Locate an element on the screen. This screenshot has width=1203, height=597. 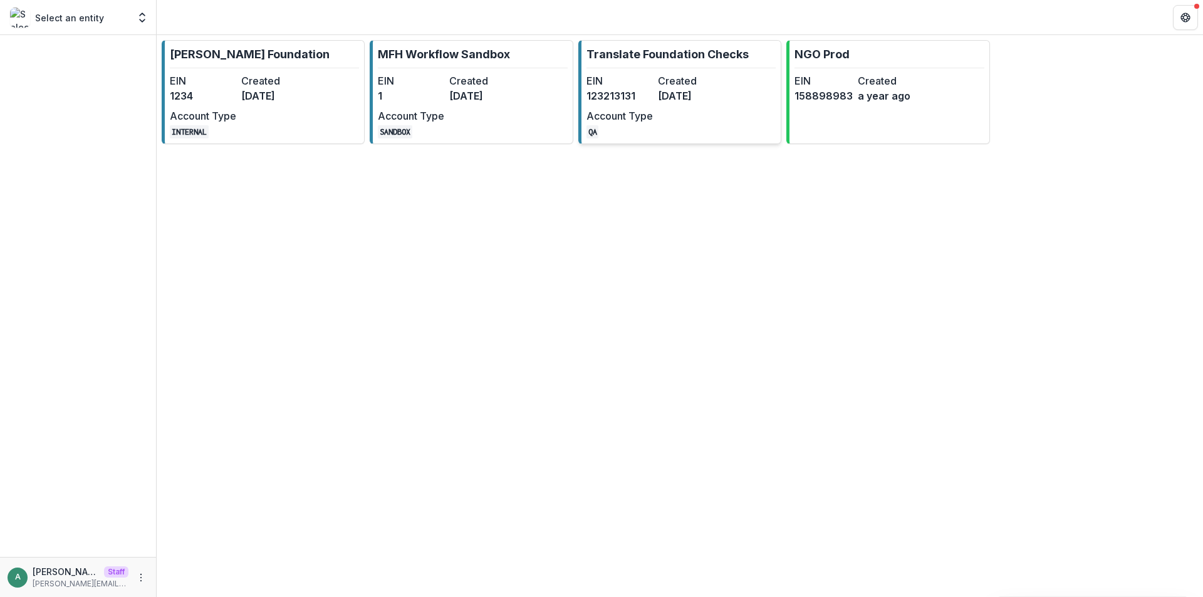
button: More is located at coordinates (141, 578).